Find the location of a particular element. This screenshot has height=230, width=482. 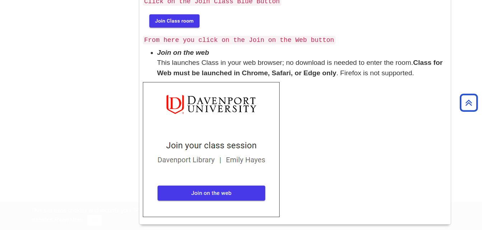

img: blue button is located at coordinates (174, 20).